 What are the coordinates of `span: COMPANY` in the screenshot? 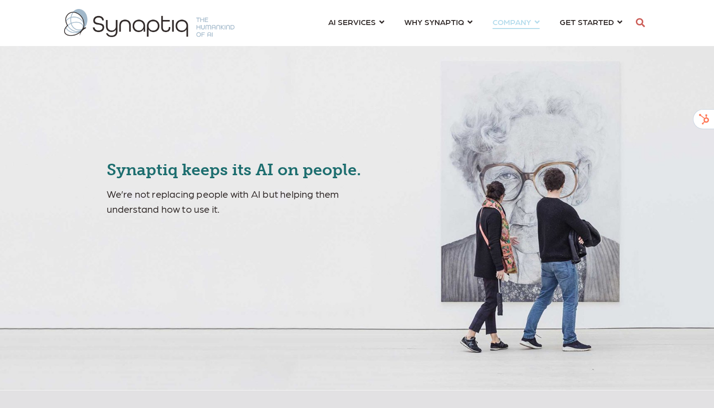 It's located at (512, 22).